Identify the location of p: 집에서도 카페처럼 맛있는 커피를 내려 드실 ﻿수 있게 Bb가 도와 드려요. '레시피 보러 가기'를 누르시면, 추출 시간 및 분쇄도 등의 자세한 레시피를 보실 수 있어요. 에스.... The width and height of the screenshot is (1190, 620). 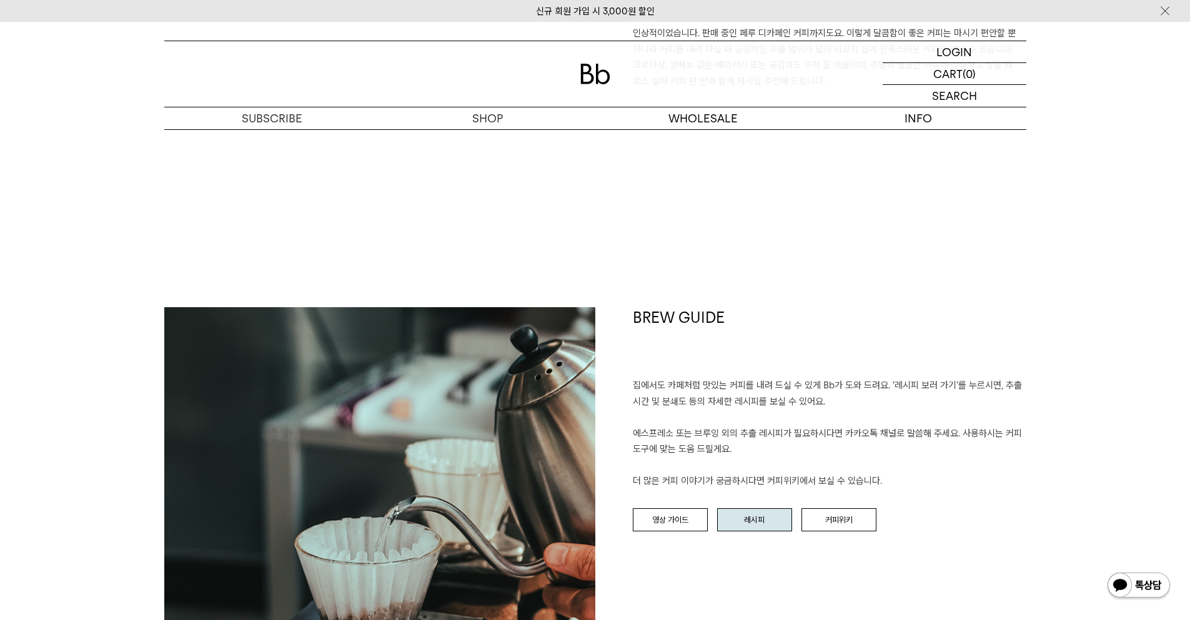
(829, 433).